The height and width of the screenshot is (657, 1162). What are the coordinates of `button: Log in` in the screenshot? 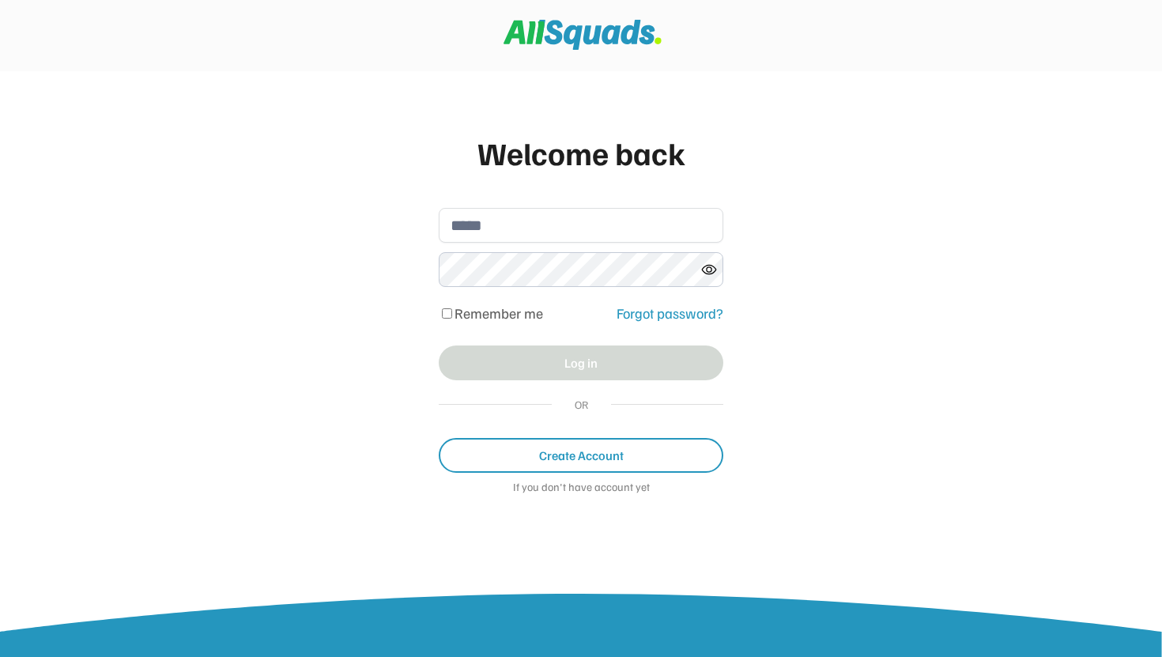 It's located at (581, 363).